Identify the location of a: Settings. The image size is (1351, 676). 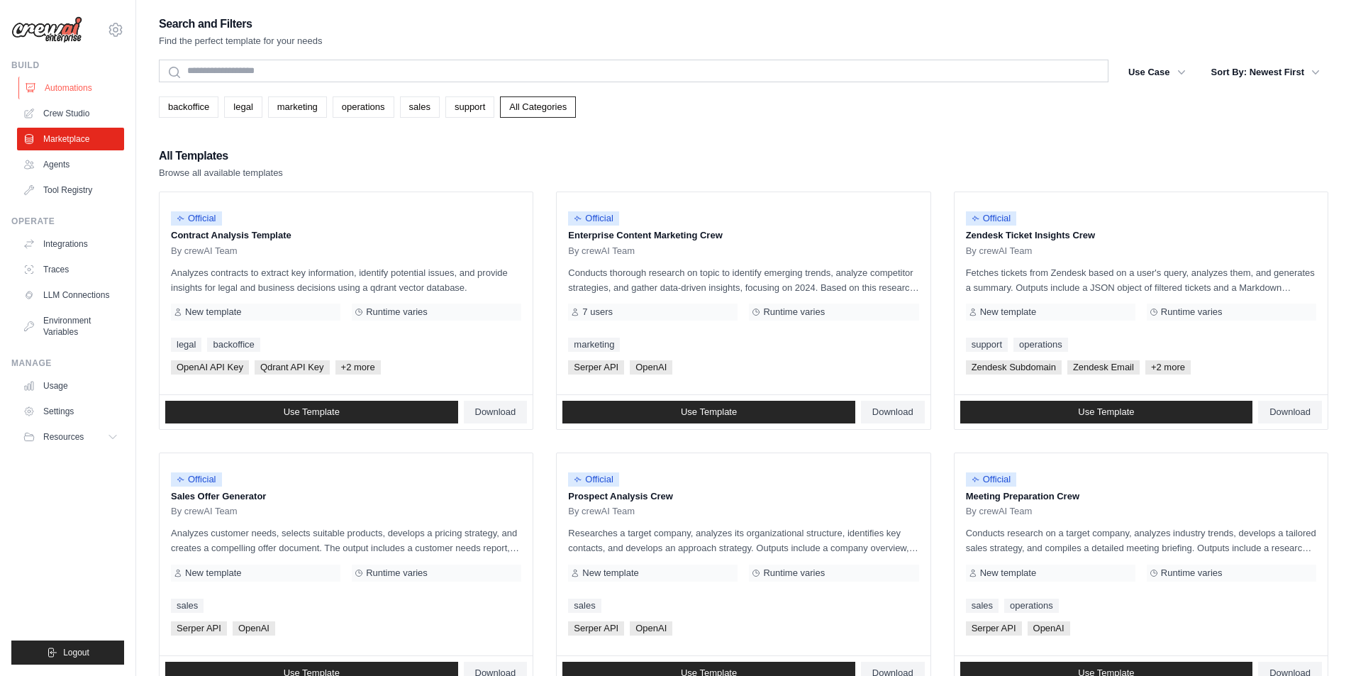
(70, 411).